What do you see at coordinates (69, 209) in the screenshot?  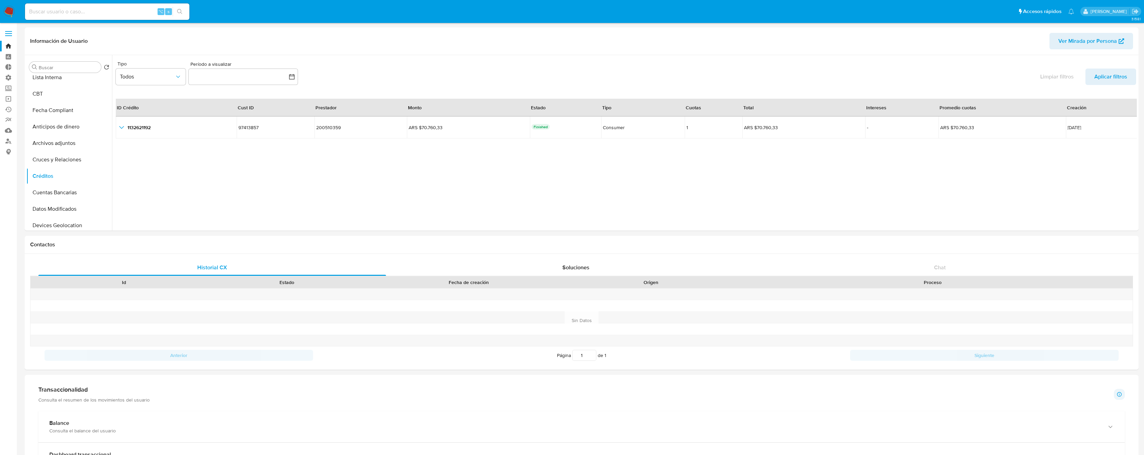 I see `button: Datos Modificados` at bounding box center [69, 209].